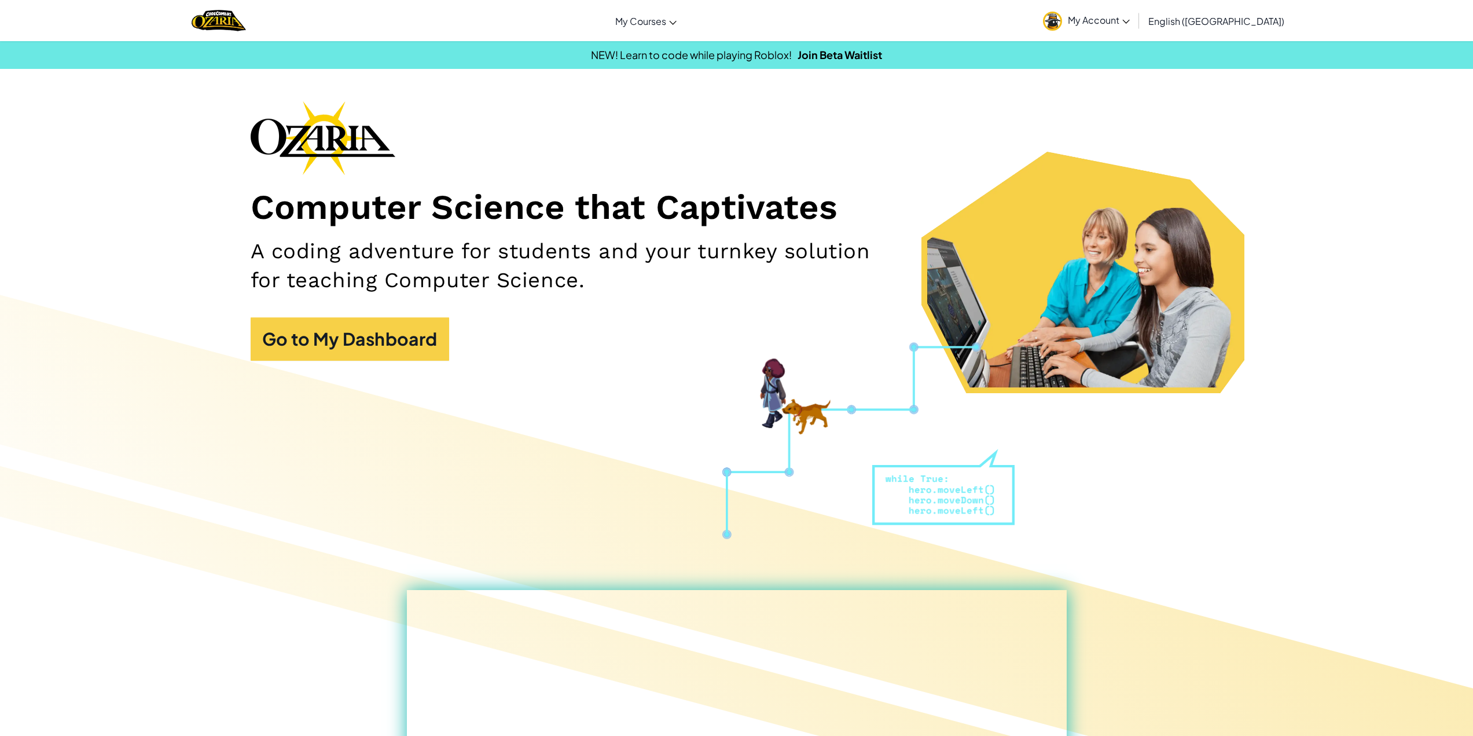 Image resolution: width=1473 pixels, height=736 pixels. I want to click on span: My Account, so click(1099, 20).